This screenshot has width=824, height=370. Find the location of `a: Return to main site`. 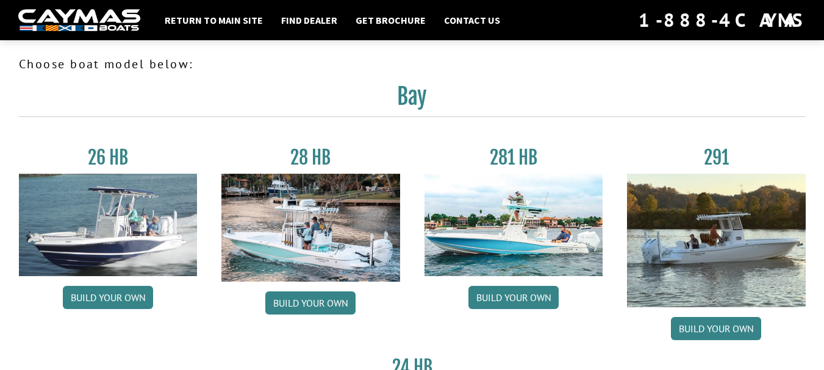

a: Return to main site is located at coordinates (213, 20).